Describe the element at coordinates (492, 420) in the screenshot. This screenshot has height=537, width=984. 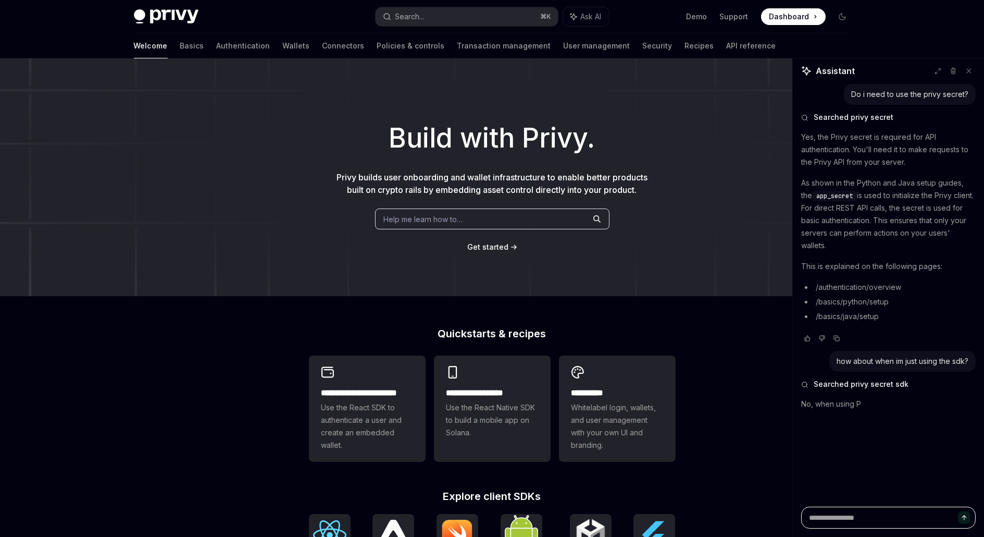
I see `span: Use the React Native SDK to build a mobile app on Solana.` at that location.